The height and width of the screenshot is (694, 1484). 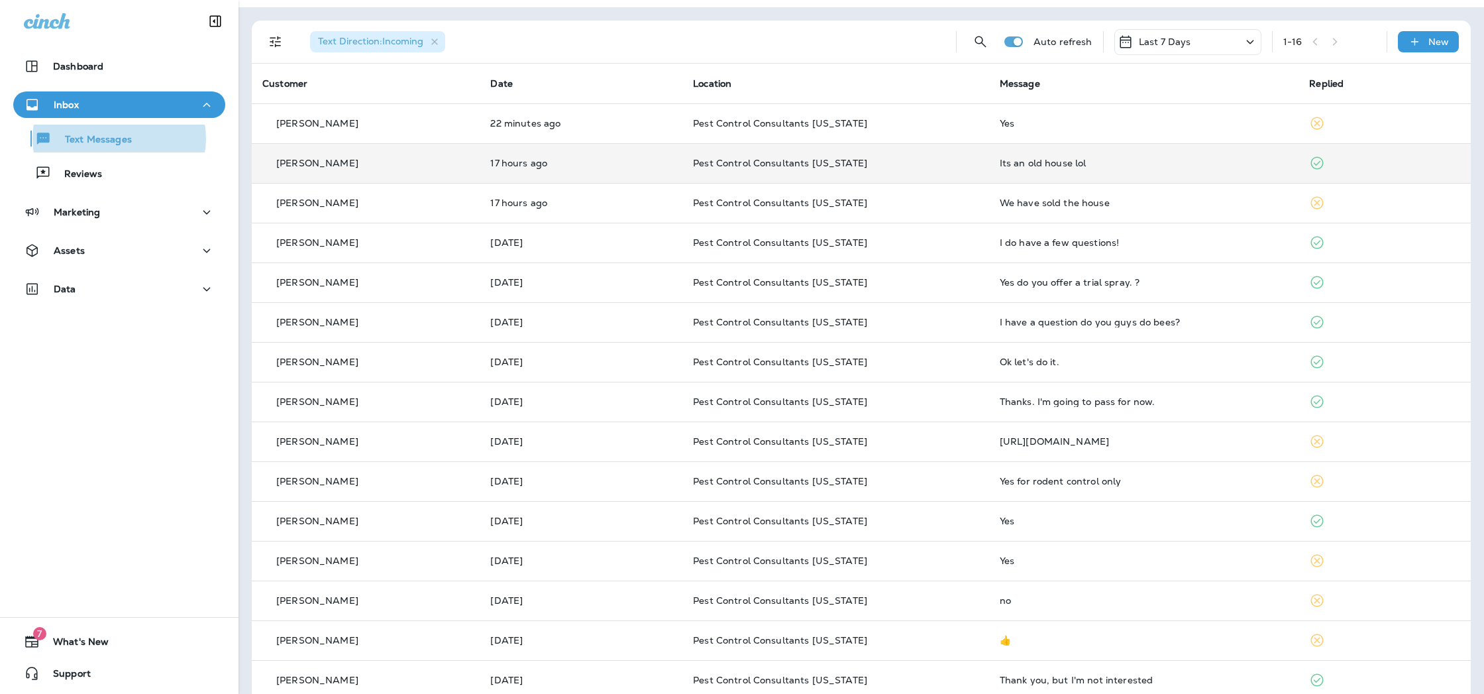 I want to click on p: Inbox, so click(x=66, y=105).